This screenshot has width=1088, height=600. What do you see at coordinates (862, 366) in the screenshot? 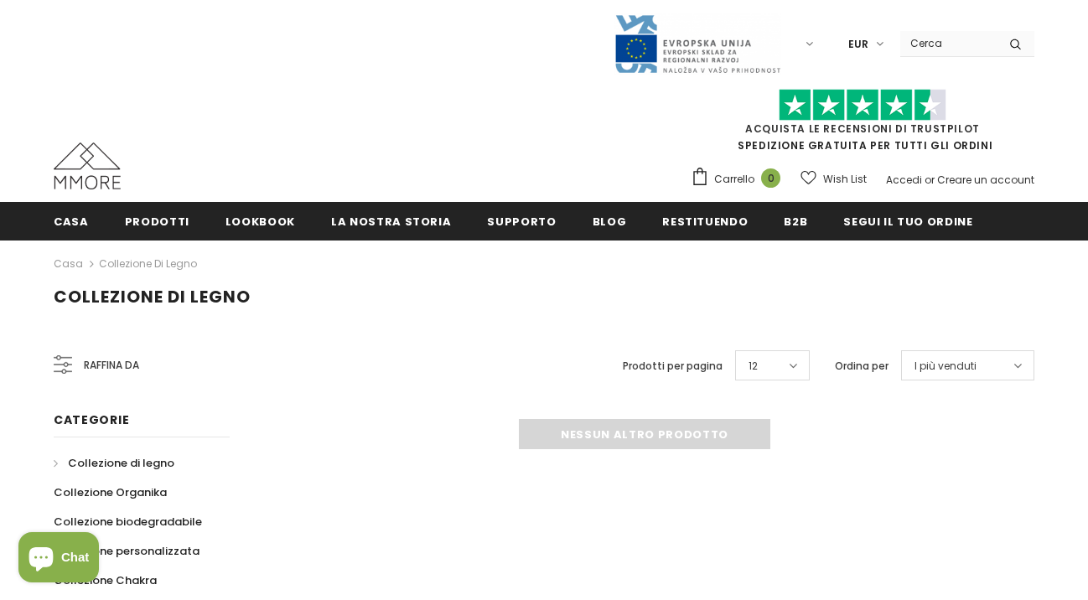
I see `label: Ordina per` at bounding box center [862, 366].